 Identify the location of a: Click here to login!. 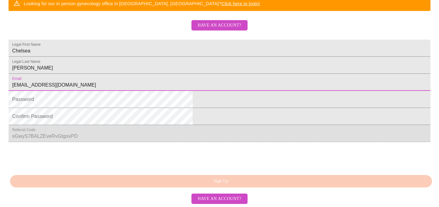
(241, 3).